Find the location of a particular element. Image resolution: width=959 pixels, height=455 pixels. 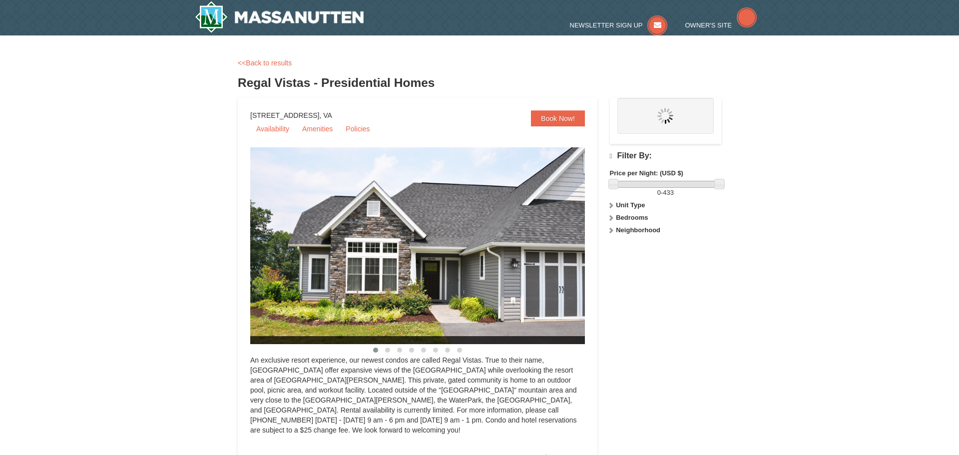

strong: Neighborhood is located at coordinates (638, 230).